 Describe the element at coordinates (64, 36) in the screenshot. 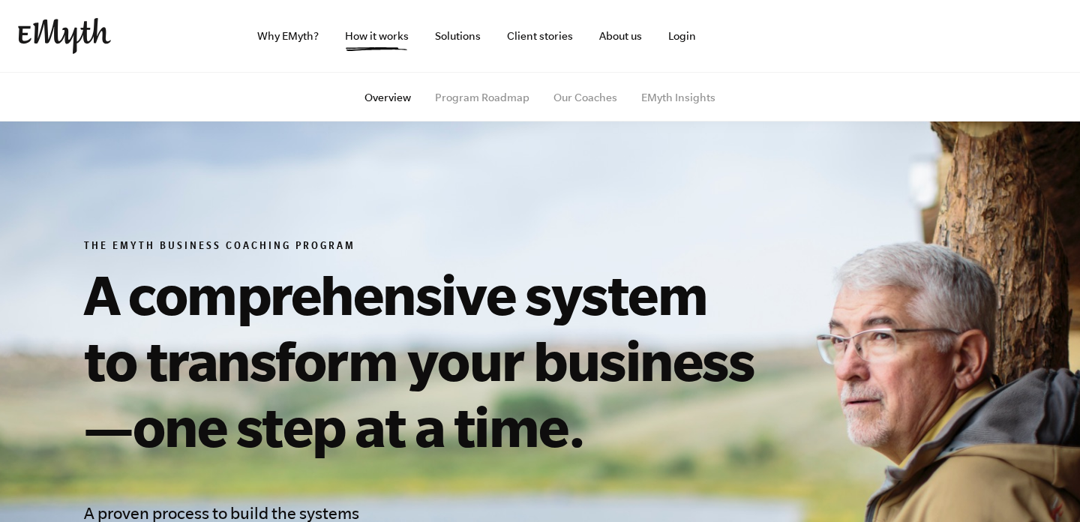

I see `img: EMyth` at that location.